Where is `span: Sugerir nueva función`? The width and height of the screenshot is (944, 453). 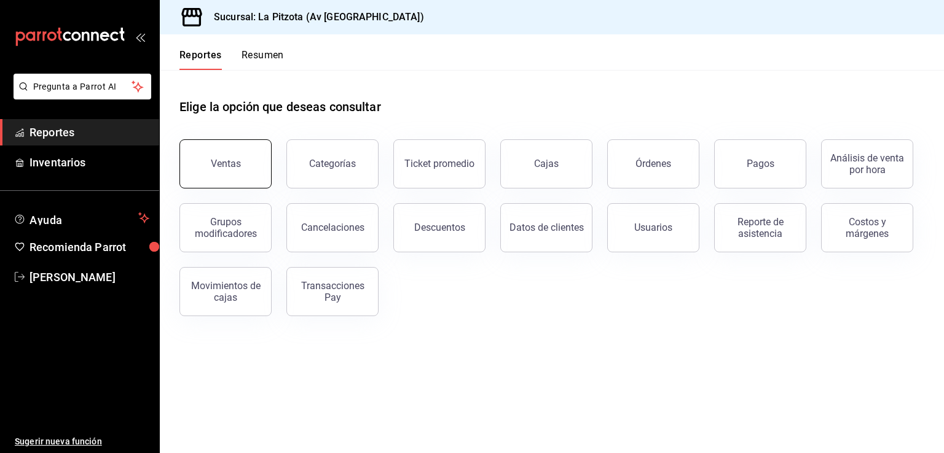
span: Sugerir nueva función is located at coordinates (82, 442).